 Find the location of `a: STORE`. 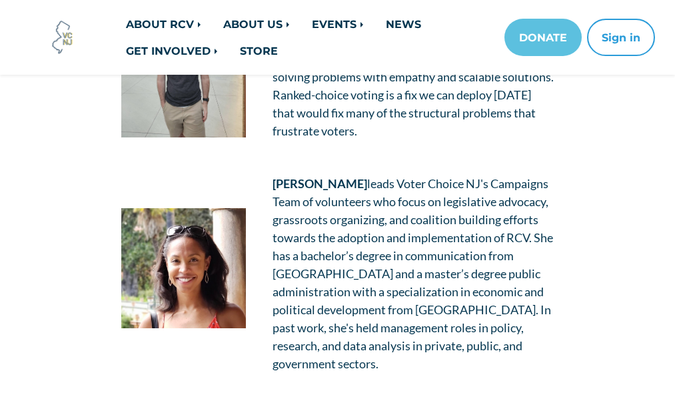

a: STORE is located at coordinates (259, 51).